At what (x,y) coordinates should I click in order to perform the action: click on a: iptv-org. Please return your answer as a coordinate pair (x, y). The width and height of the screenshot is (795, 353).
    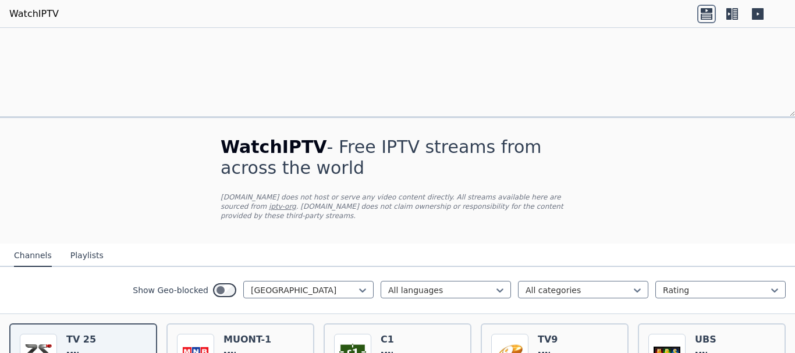
    Looking at the image, I should click on (282, 207).